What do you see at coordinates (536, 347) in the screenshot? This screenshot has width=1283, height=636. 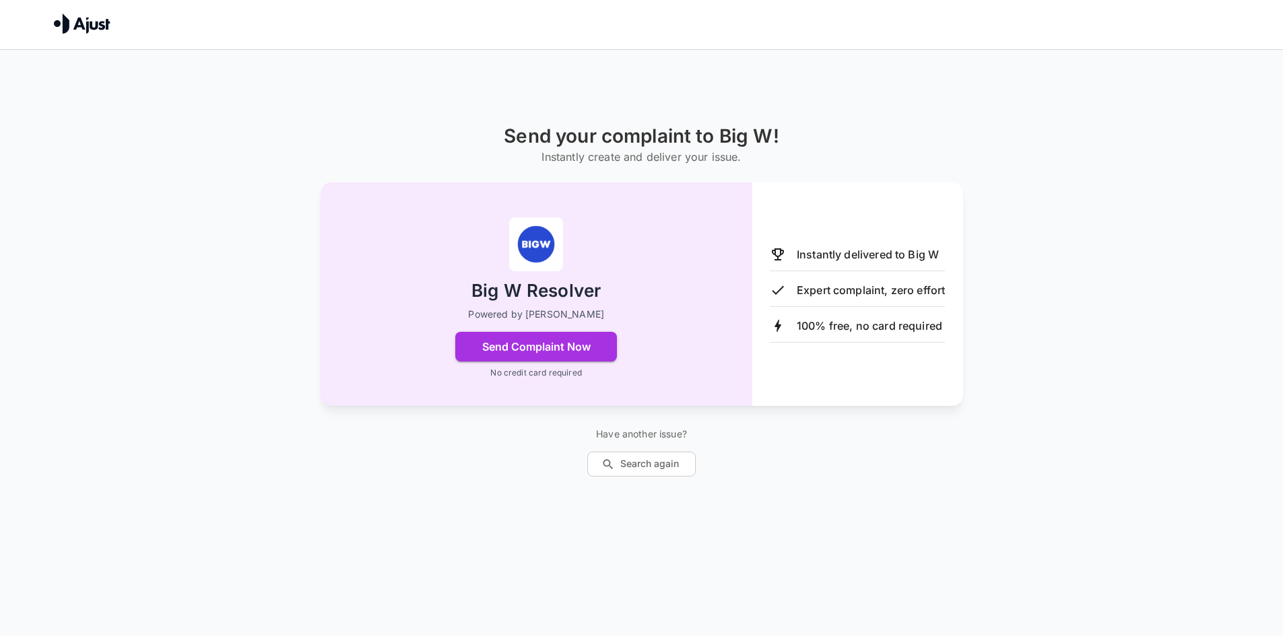 I see `button: Send Complaint Now` at bounding box center [536, 347].